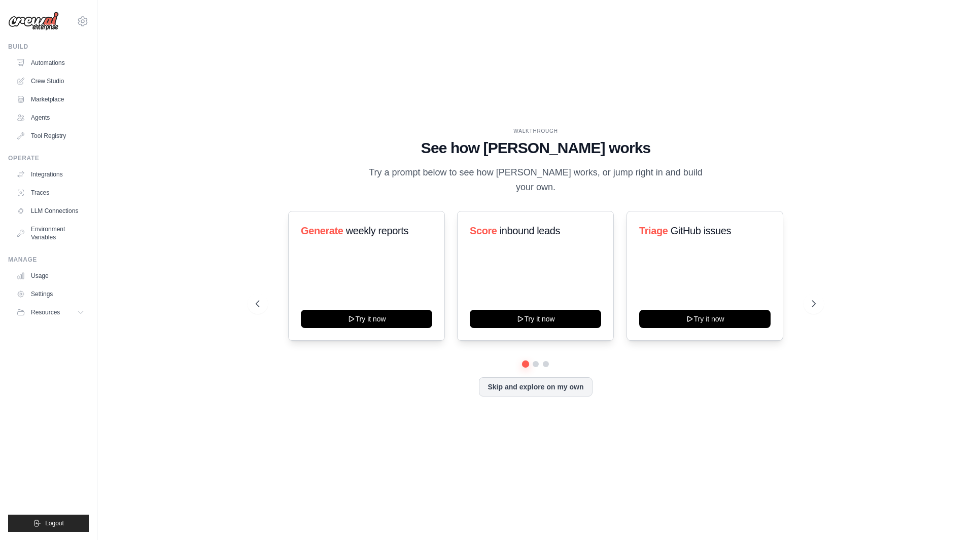 This screenshot has height=540, width=974. Describe the element at coordinates (50, 294) in the screenshot. I see `a: Settings` at that location.